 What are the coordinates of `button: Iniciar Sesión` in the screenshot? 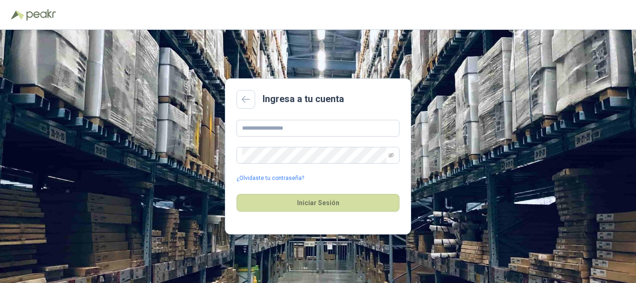 It's located at (318, 203).